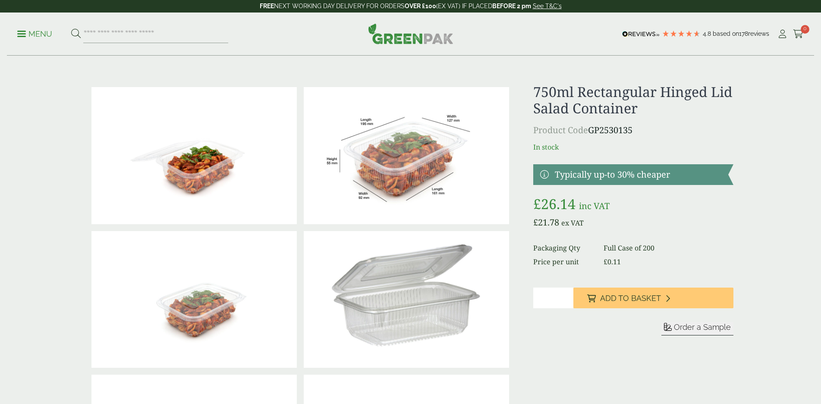  I want to click on img: 750ml Rectangle Hinged Salad Container Open, so click(194, 156).